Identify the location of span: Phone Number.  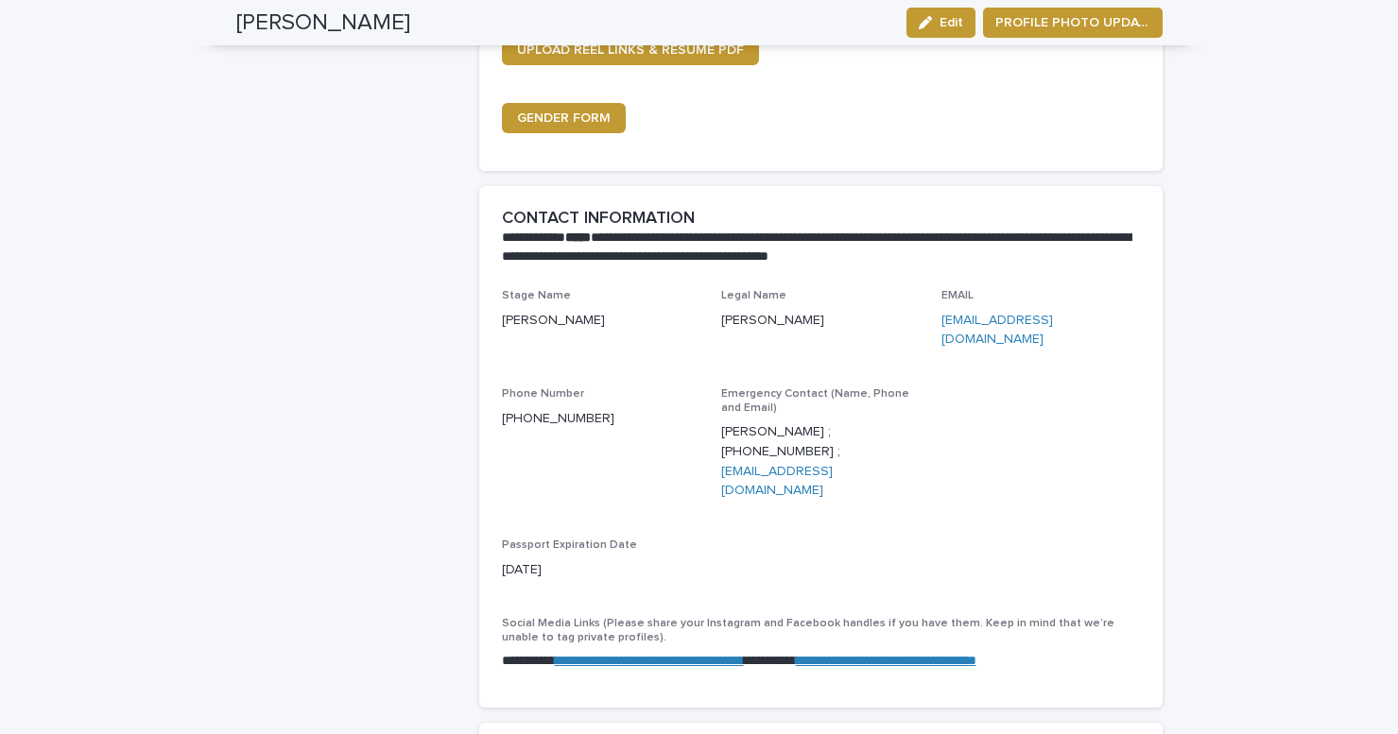
(542, 394).